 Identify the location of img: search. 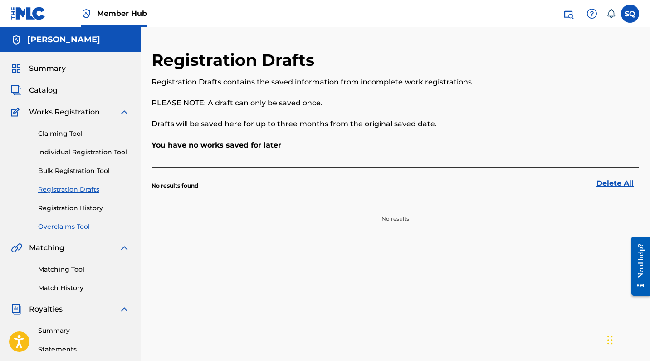
(568, 14).